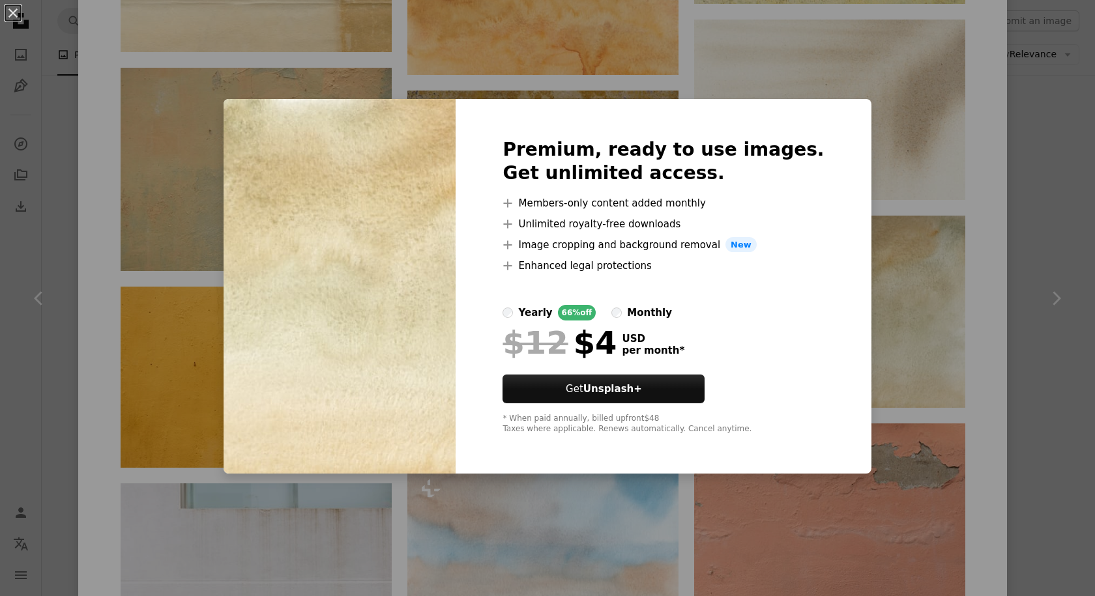  What do you see at coordinates (603, 389) in the screenshot?
I see `button: GetUnsplash+` at bounding box center [603, 389].